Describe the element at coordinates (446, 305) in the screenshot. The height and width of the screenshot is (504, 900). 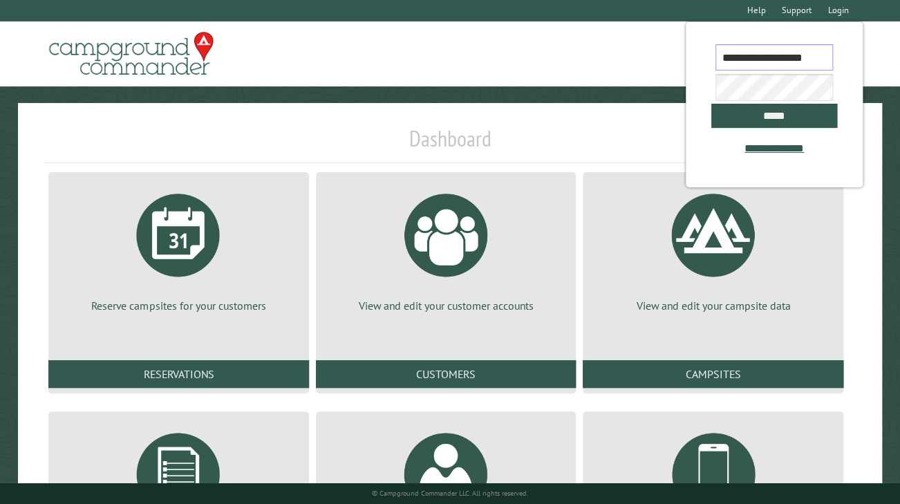
I see `p: View and edit your customer accounts` at that location.